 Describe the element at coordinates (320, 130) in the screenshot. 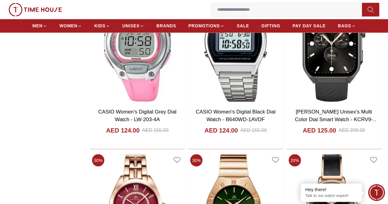

I see `h4: AED 125.00` at that location.